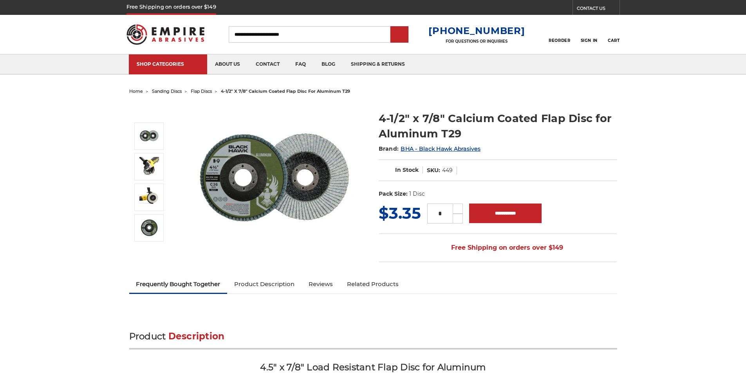 The height and width of the screenshot is (373, 746). Describe the element at coordinates (149, 228) in the screenshot. I see `img: Black Hawk Abrasives Aluminum Flap Disc` at that location.